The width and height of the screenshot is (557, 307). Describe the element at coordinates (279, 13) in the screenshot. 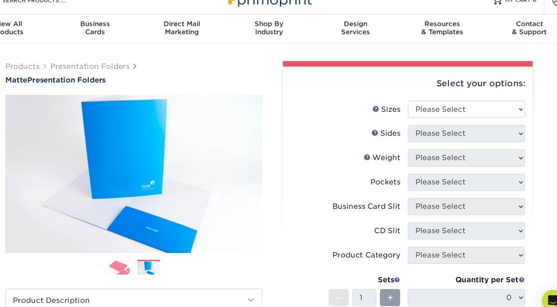

I see `img: Primoprint` at that location.